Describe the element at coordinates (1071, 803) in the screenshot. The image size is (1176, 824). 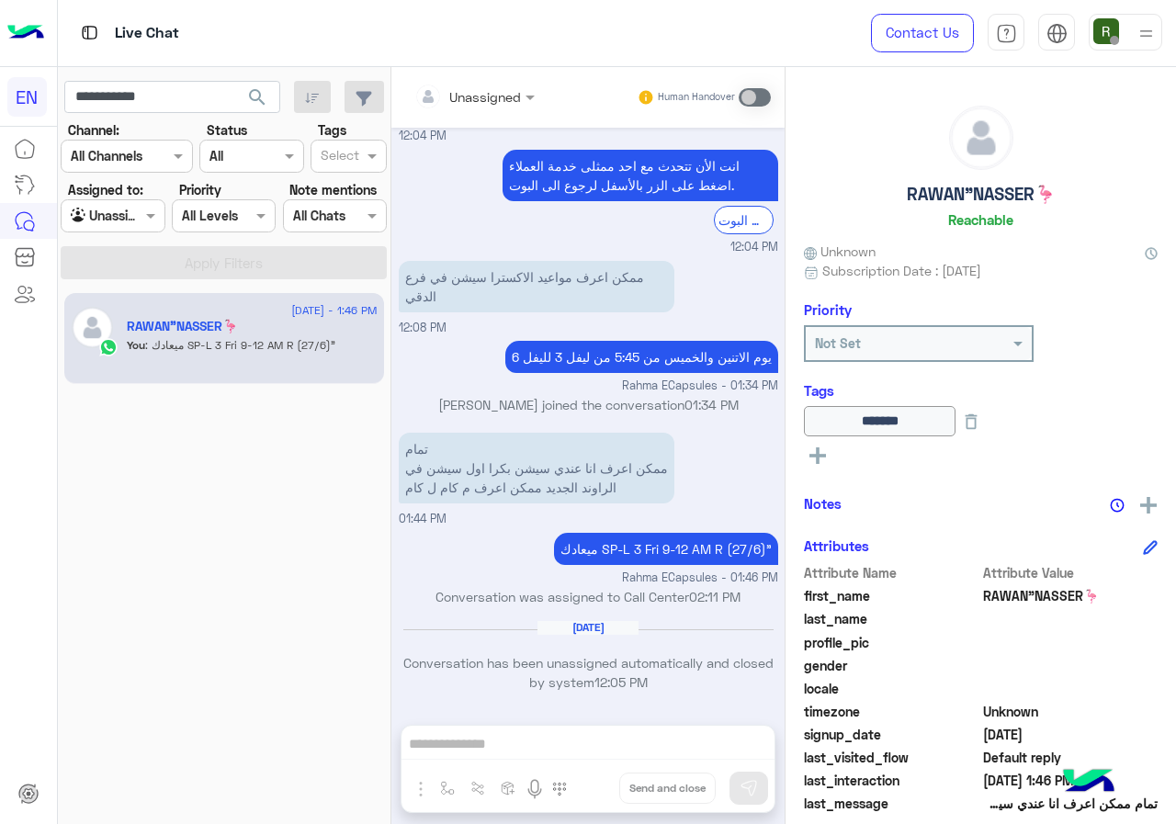
I see `span: تمام ممكن اعرف انا عندي سيشن بكرا اول سيشن في الراوند الجديد ممكن اعرف م كام ل كام` at that location.